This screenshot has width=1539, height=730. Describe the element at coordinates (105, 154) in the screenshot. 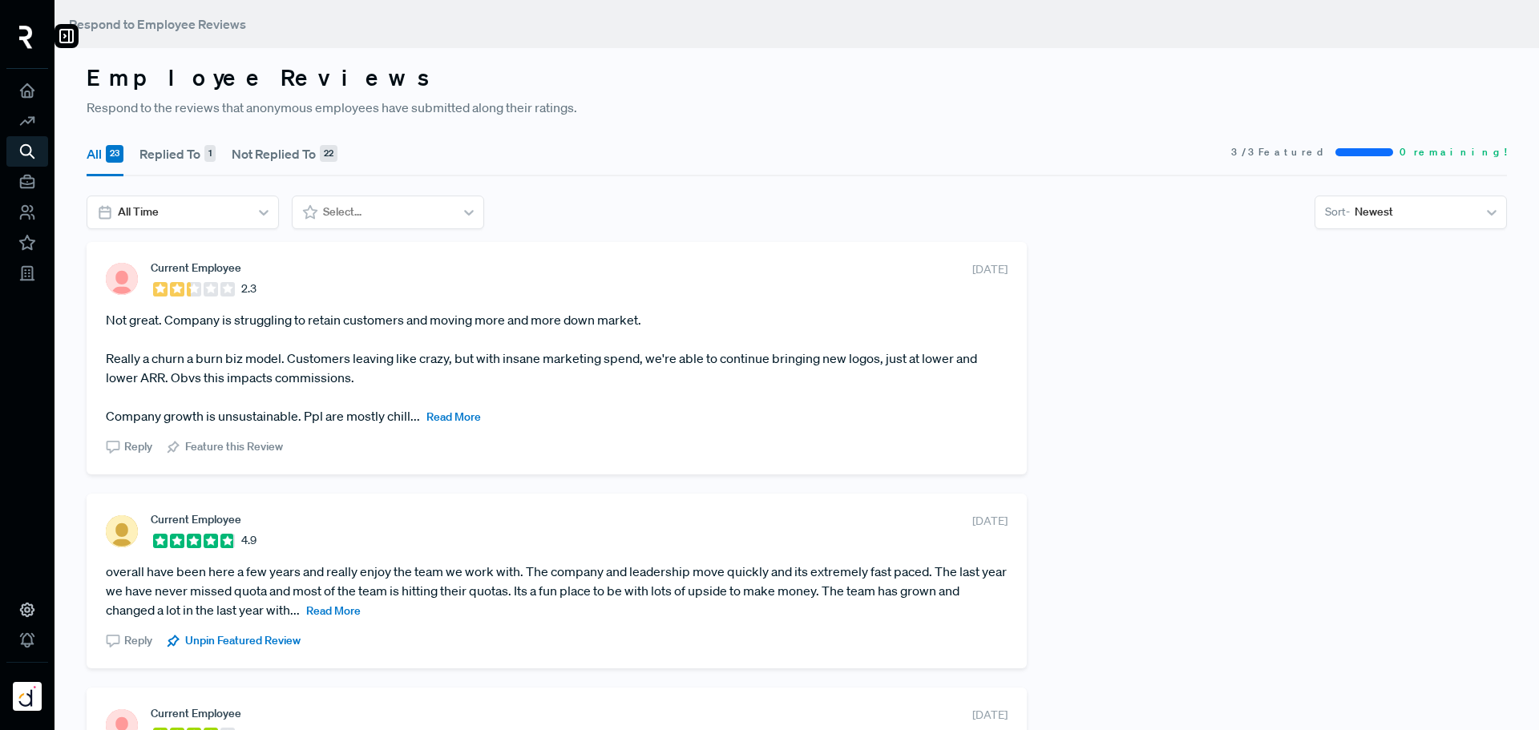

I see `button: All 23` at that location.